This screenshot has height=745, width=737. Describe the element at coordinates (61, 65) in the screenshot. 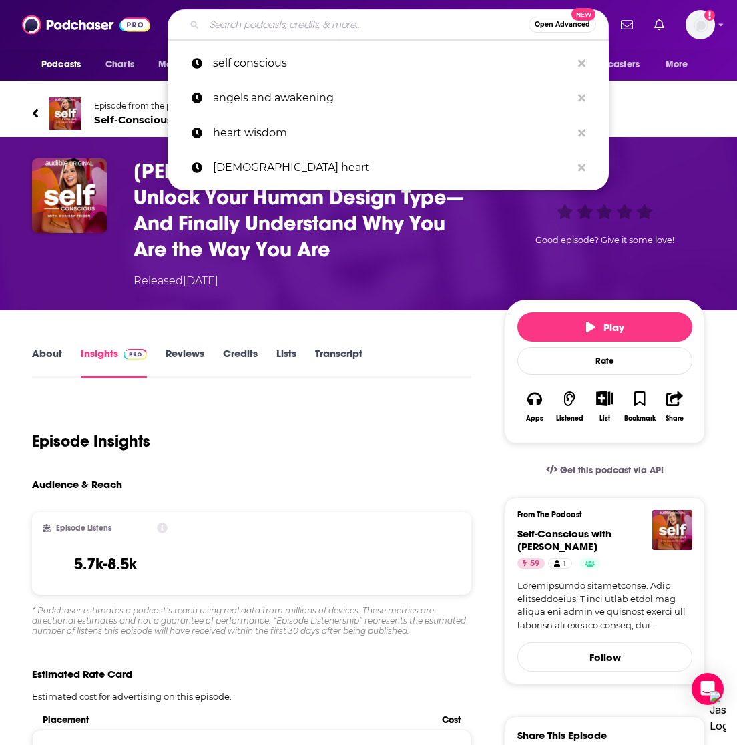

I see `span: Podcasts` at that location.